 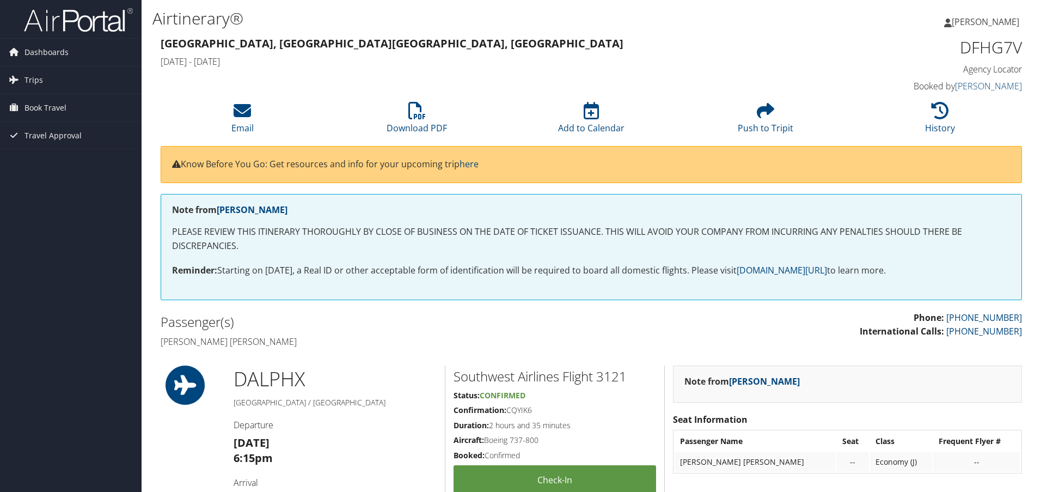 What do you see at coordinates (929, 317) in the screenshot?
I see `strong: Phone:` at bounding box center [929, 317].